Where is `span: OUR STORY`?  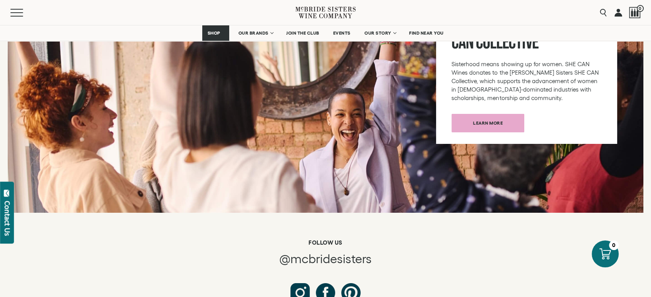 span: OUR STORY is located at coordinates (378, 33).